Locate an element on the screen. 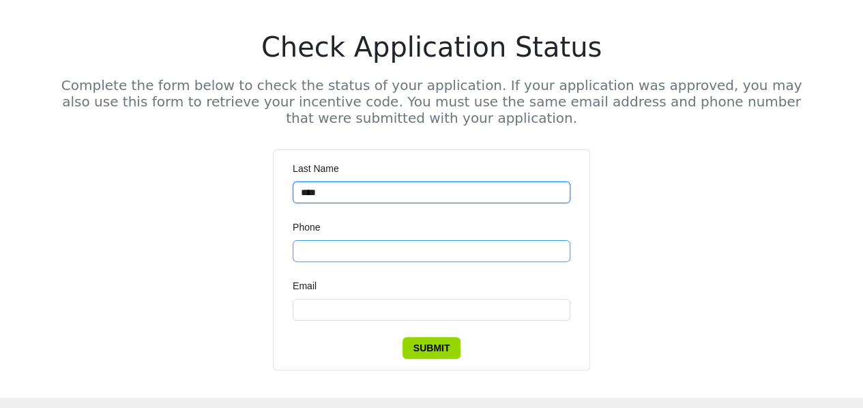  span: Submit is located at coordinates (432, 348).